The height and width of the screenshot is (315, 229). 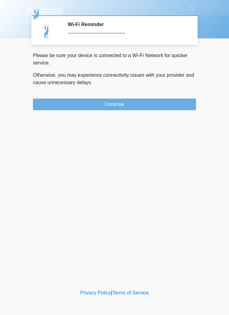 I want to click on img: Agent Avatar, so click(x=47, y=31).